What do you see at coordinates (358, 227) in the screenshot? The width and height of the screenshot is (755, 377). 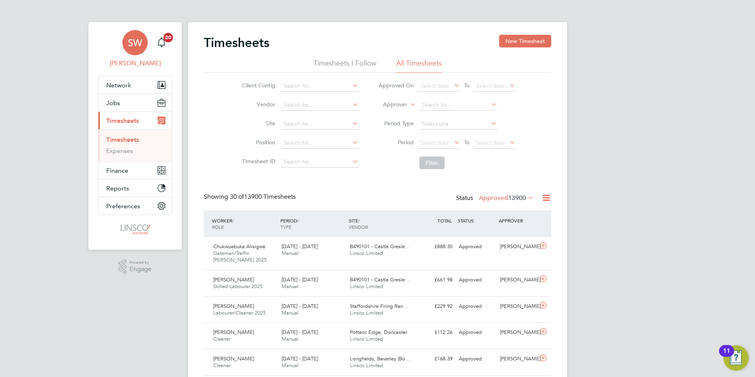 I see `span: VENDOR` at bounding box center [358, 227].